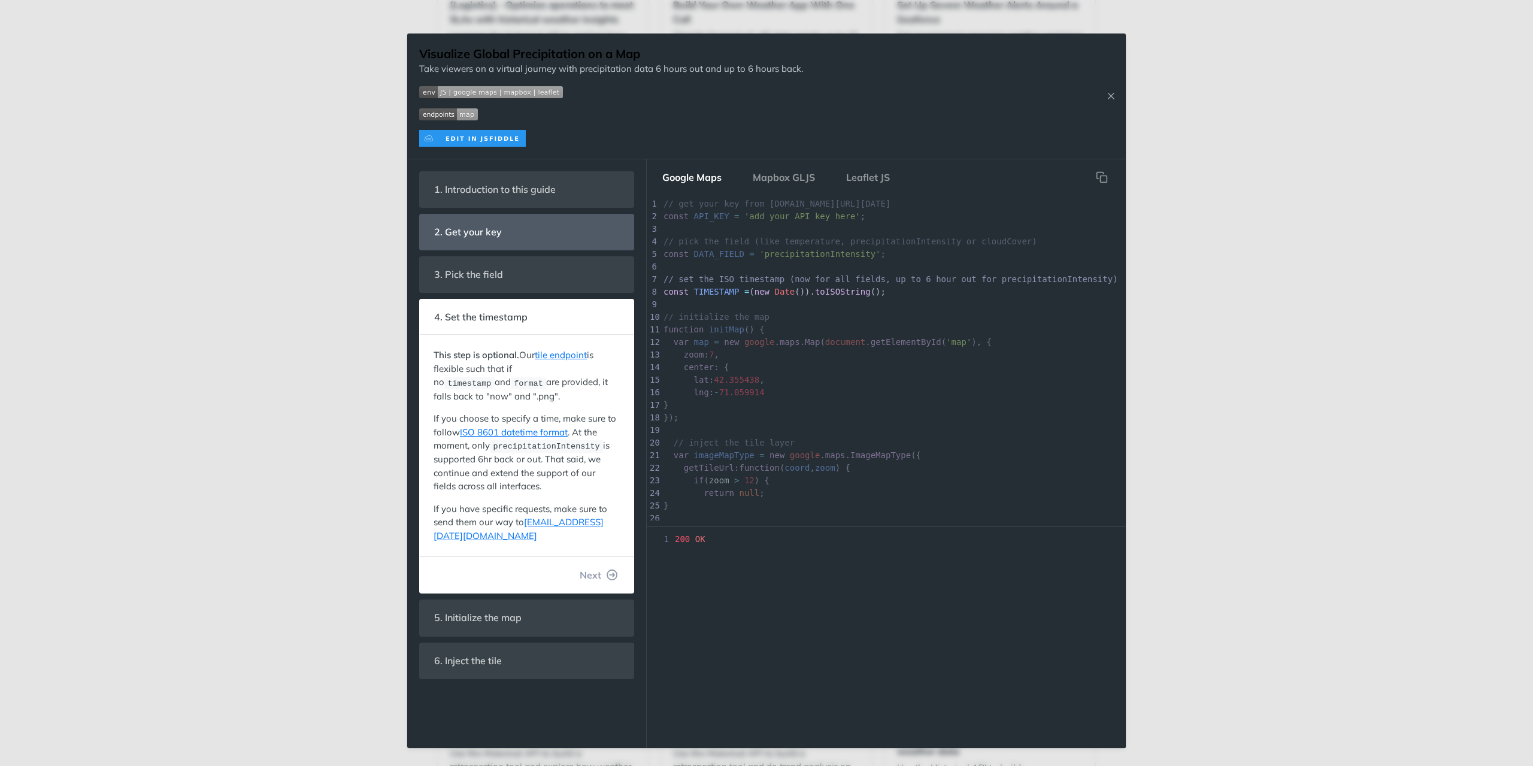  I want to click on span: if, so click(699, 480).